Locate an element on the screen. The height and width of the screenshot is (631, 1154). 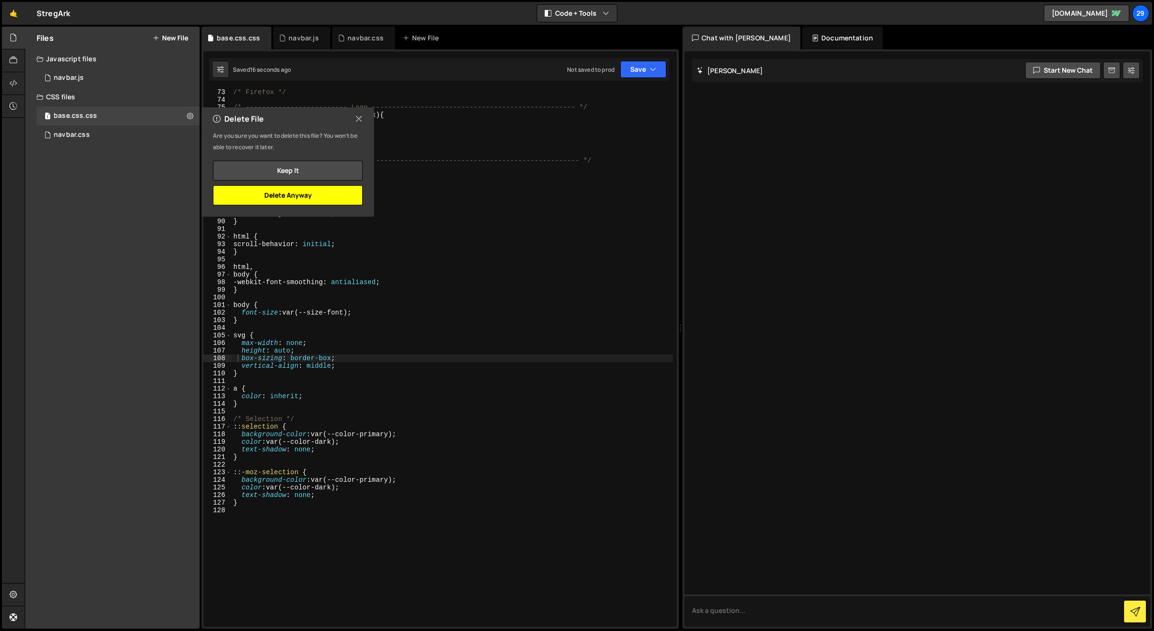
button: Code + Tools is located at coordinates (577, 13).